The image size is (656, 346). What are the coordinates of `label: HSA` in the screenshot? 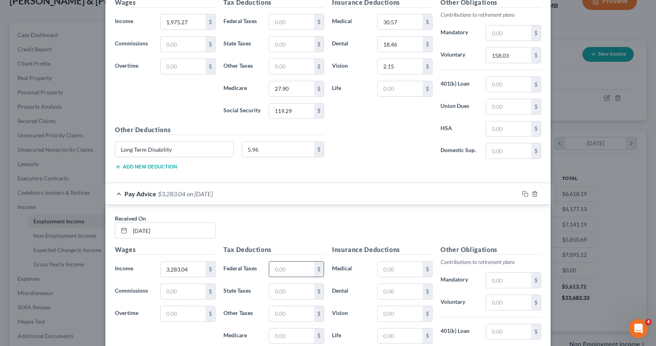 It's located at (459, 129).